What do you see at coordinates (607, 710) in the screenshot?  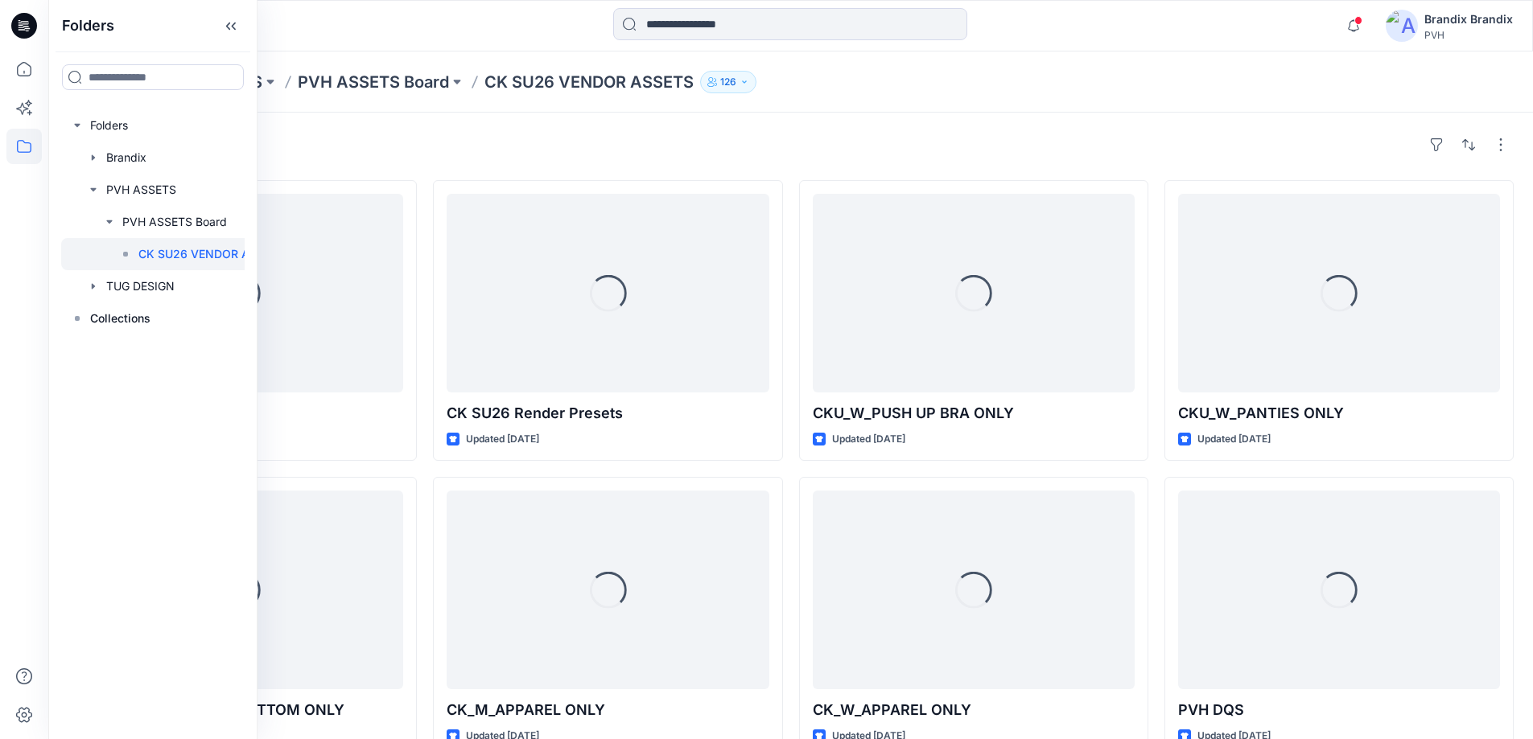 I see `p: CK_M_APPAREL ONLY` at bounding box center [607, 710].